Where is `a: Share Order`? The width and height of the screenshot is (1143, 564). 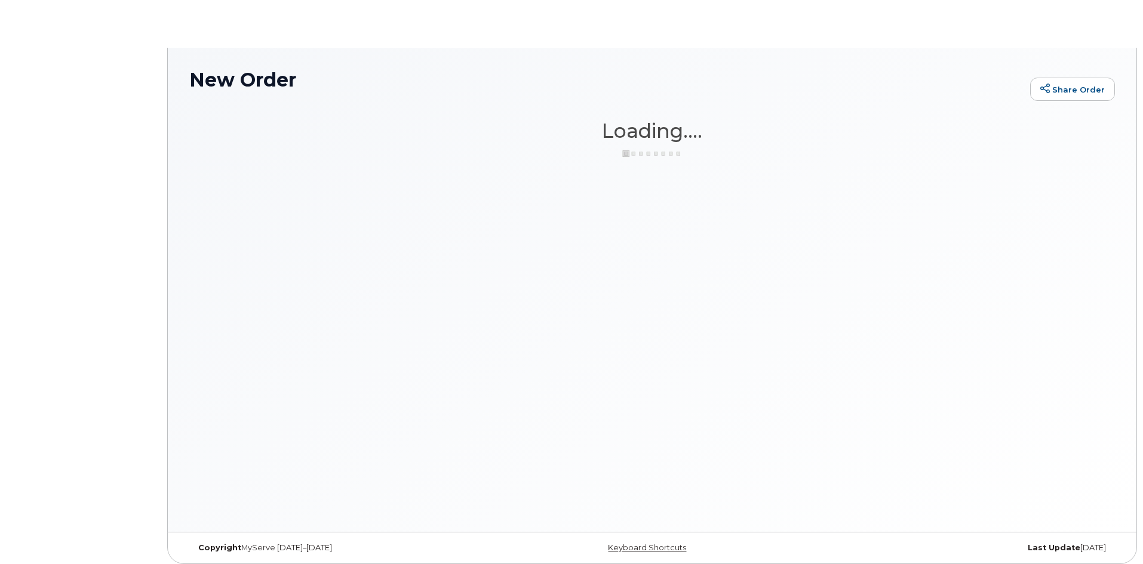
a: Share Order is located at coordinates (1073, 90).